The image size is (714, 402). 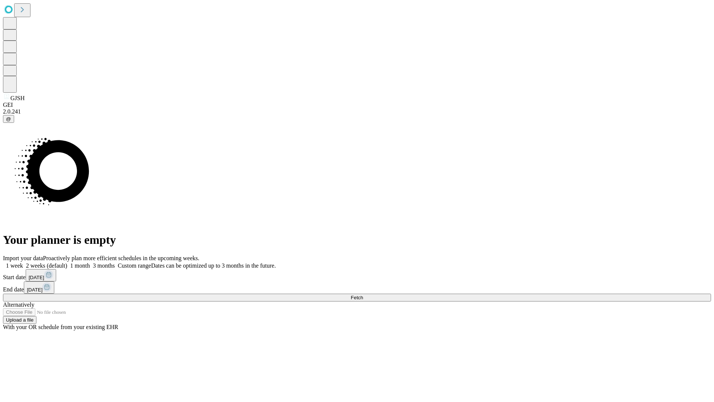 What do you see at coordinates (357, 297) in the screenshot?
I see `span: Fetch` at bounding box center [357, 297].